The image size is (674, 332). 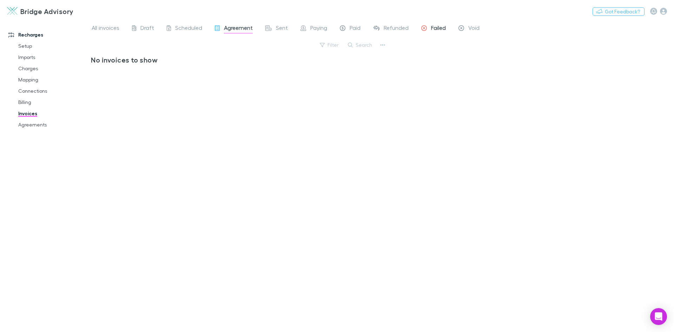 I want to click on button: Got Feedback?, so click(x=618, y=12).